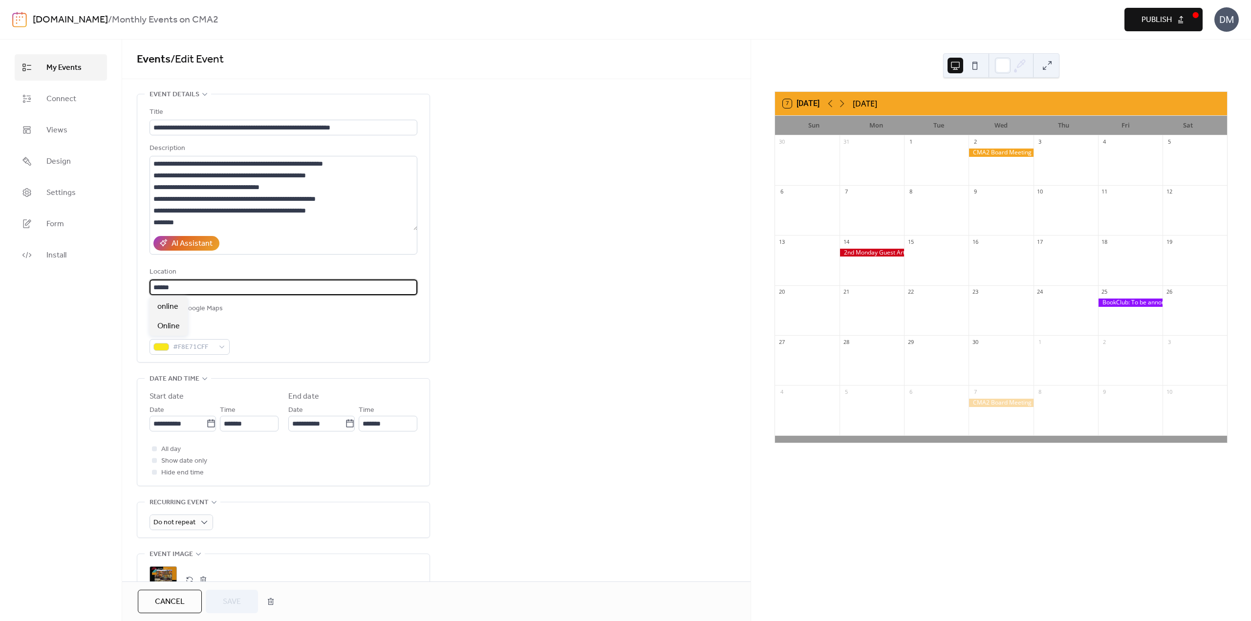 The height and width of the screenshot is (621, 1251). What do you see at coordinates (189, 332) in the screenshot?
I see `div: Event color` at bounding box center [189, 332].